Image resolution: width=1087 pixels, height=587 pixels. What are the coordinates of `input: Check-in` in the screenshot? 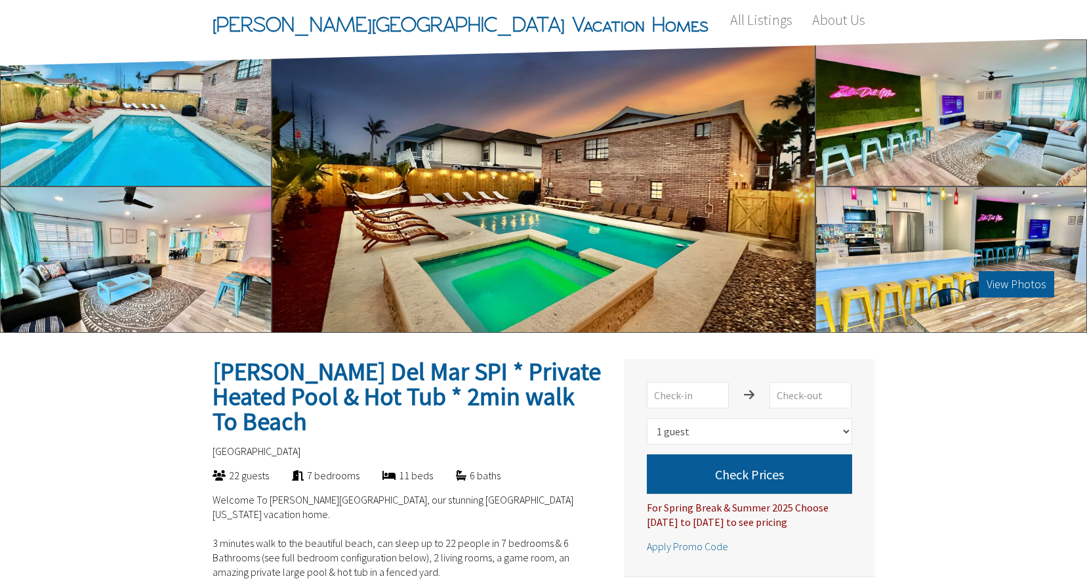 It's located at (688, 395).